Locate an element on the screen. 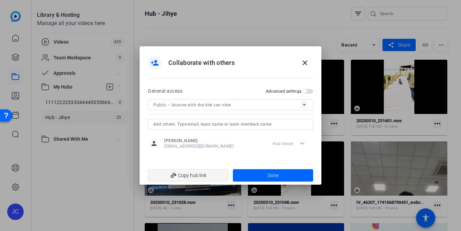 This screenshot has height=231, width=461. span: Copy hub link is located at coordinates (188, 175).